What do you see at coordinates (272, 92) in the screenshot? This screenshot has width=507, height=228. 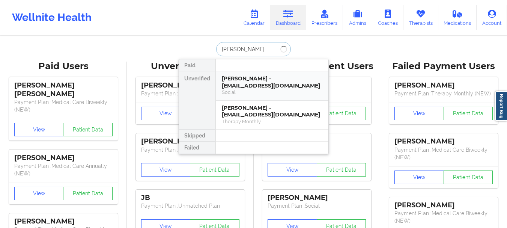 I see `div: Social` at bounding box center [272, 92].